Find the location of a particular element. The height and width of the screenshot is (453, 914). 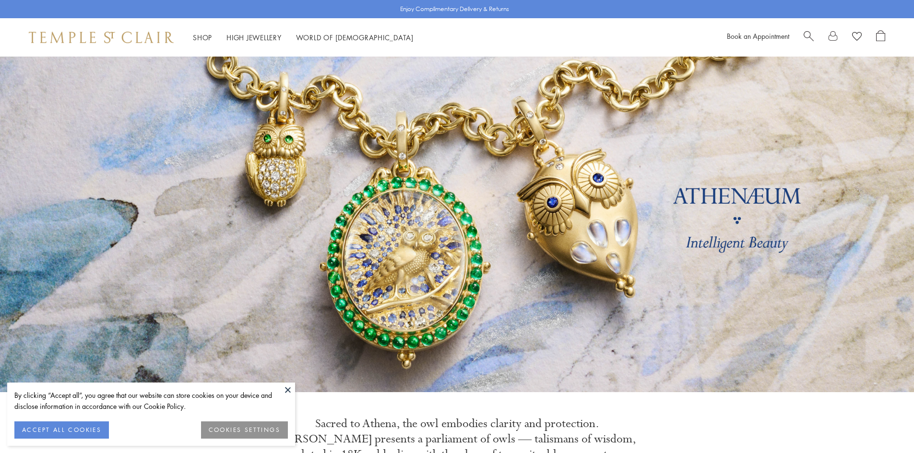

a: ShopShop is located at coordinates (202, 37).